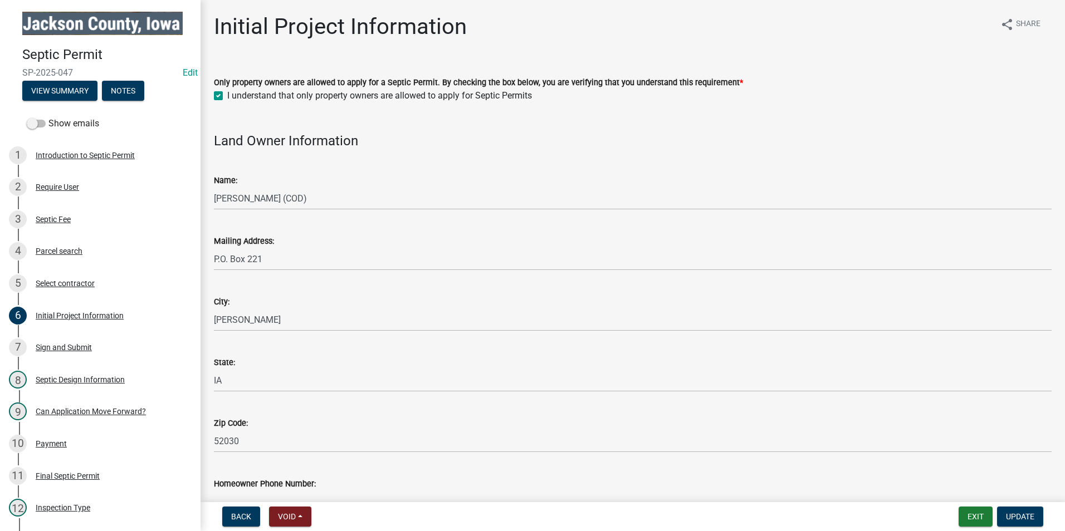  Describe the element at coordinates (190, 72) in the screenshot. I see `wm-modal-confirm: Edit Application Number` at that location.